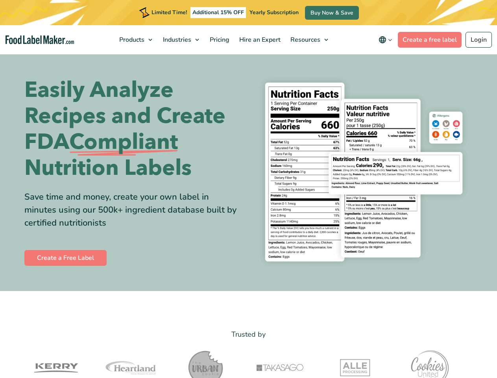  What do you see at coordinates (305, 40) in the screenshot?
I see `span: Resources` at bounding box center [305, 40].